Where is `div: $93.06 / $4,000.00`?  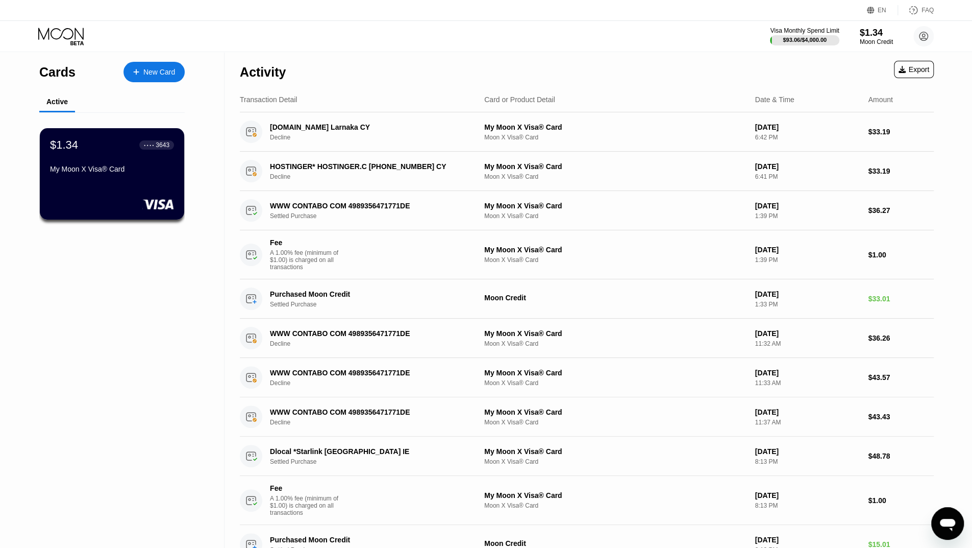
div: $93.06 / $4,000.00 is located at coordinates (805, 40).